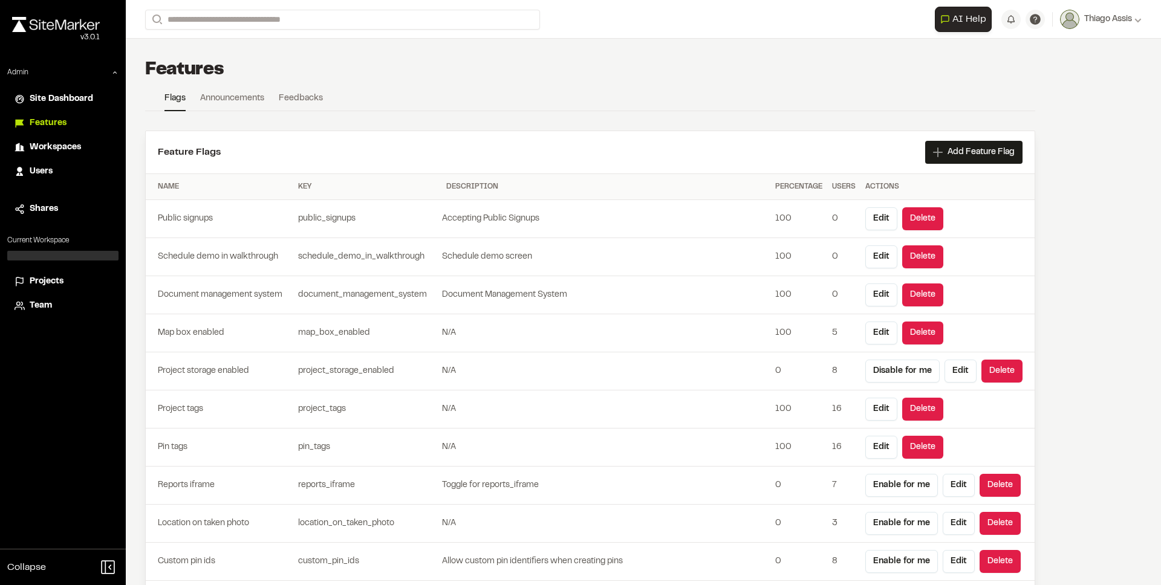  Describe the element at coordinates (219, 447) in the screenshot. I see `td: Pin tags` at that location.